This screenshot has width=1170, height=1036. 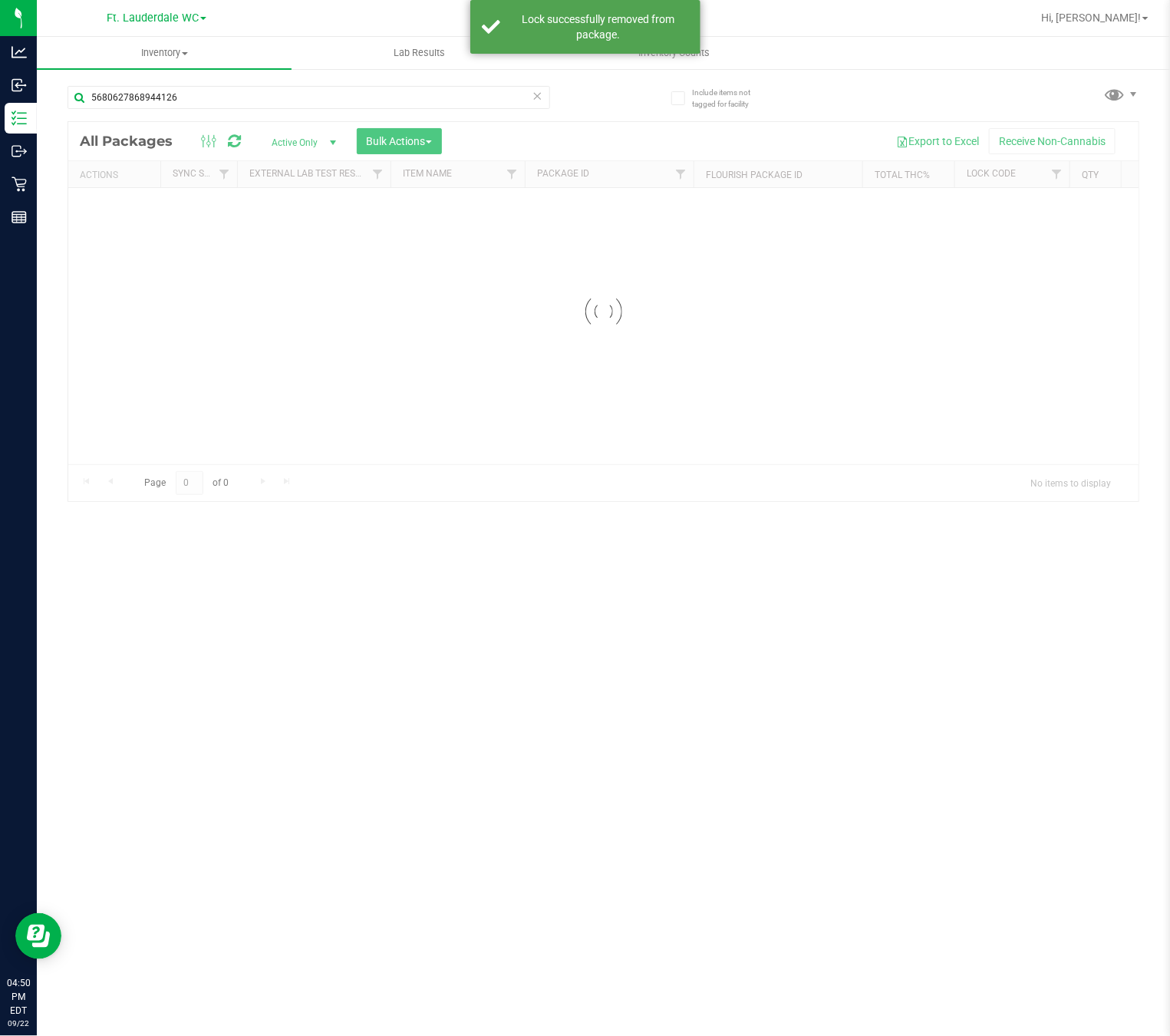 What do you see at coordinates (152, 17) in the screenshot?
I see `span: Ft. Lauderdale WC` at bounding box center [152, 17].